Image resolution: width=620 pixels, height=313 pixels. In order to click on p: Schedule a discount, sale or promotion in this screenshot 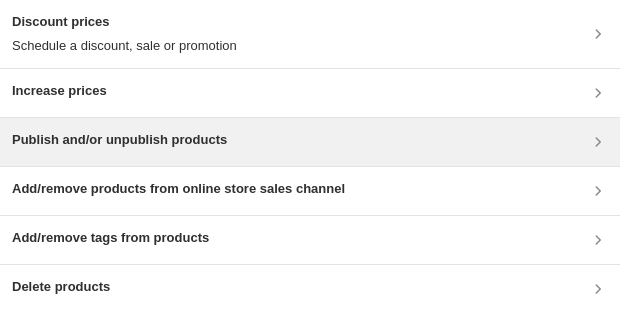, I will do `click(124, 46)`.